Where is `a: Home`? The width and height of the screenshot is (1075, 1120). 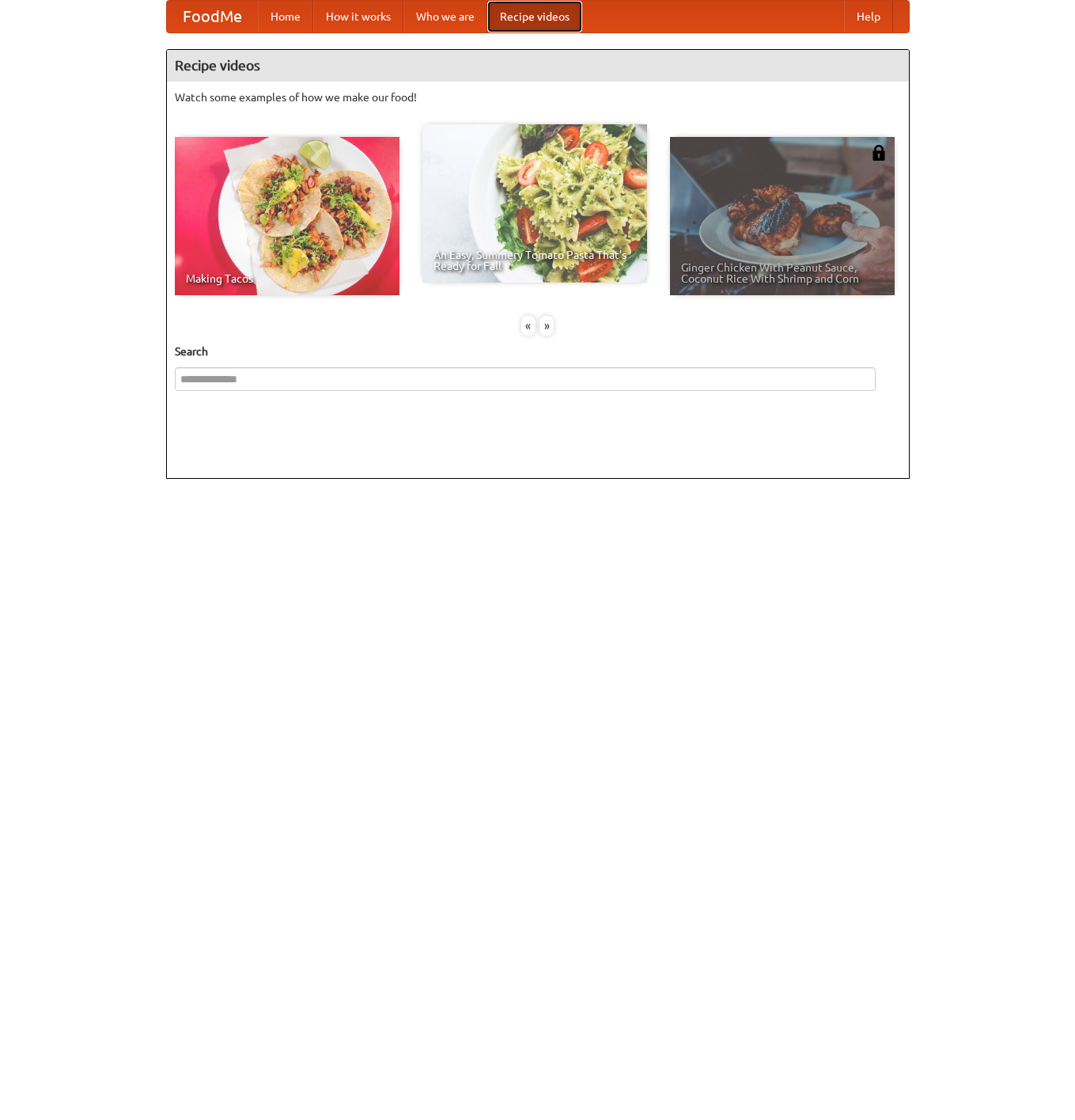 a: Home is located at coordinates (285, 17).